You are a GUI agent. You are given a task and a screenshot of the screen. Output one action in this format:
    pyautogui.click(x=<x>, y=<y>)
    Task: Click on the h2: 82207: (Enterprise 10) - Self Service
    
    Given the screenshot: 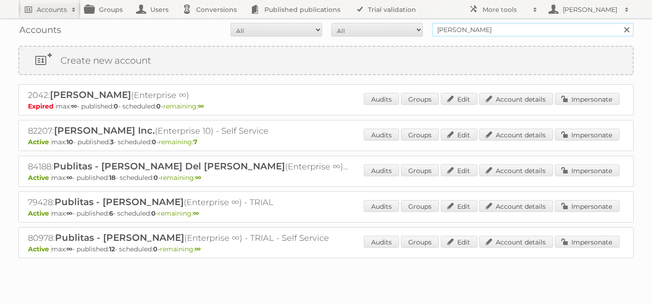 What is the action you would take?
    pyautogui.click(x=188, y=131)
    